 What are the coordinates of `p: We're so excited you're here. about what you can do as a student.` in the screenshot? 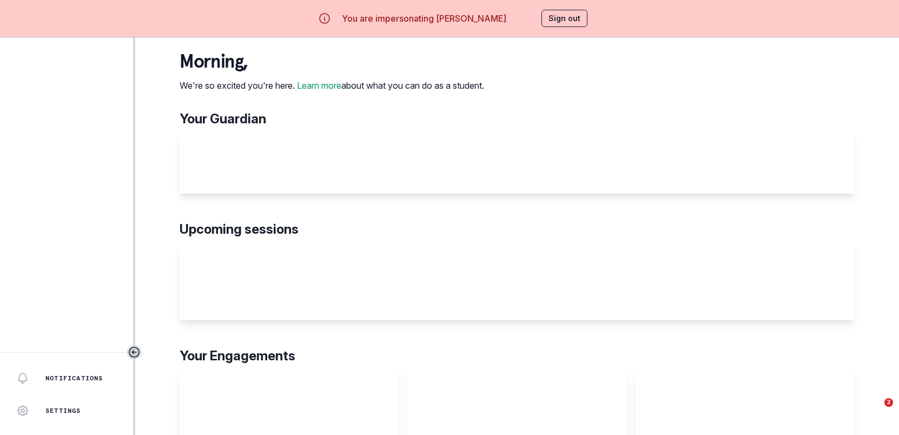 It's located at (332, 86).